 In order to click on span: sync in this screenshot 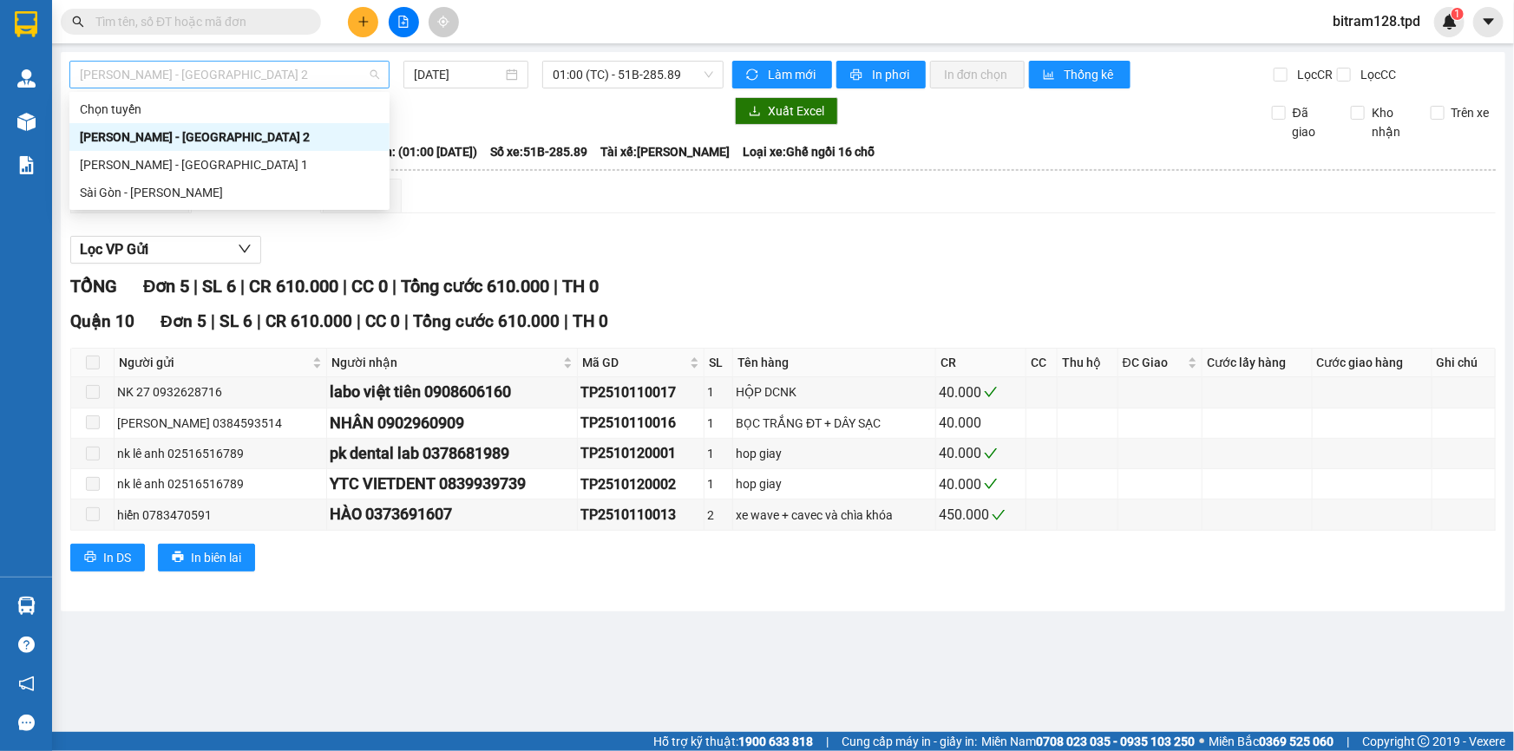, I will do `click(753, 75)`.